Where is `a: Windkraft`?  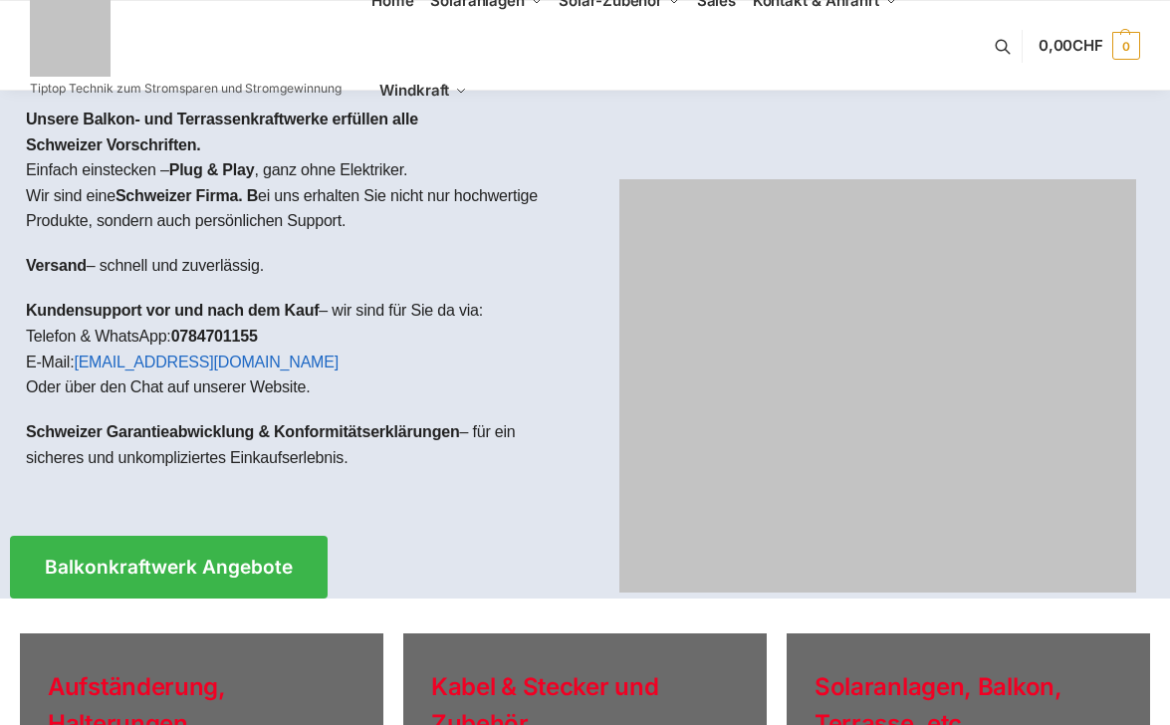 a: Windkraft is located at coordinates (423, 91).